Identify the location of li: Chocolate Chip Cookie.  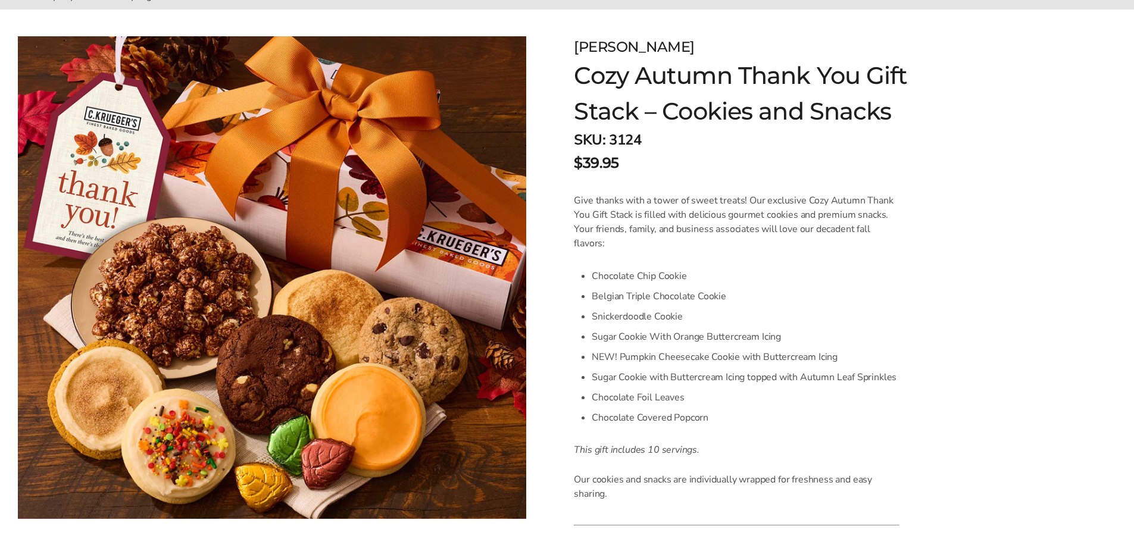
(745, 276).